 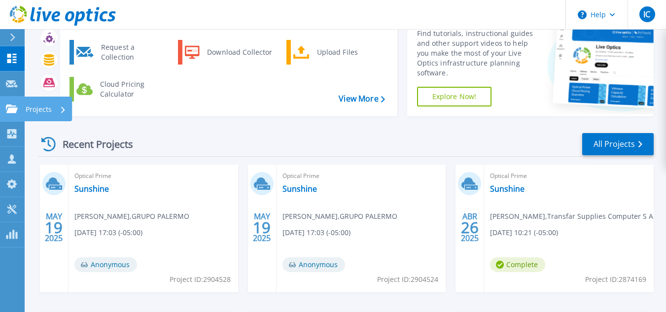 What do you see at coordinates (239, 52) in the screenshot?
I see `div: Download Collector` at bounding box center [239, 52].